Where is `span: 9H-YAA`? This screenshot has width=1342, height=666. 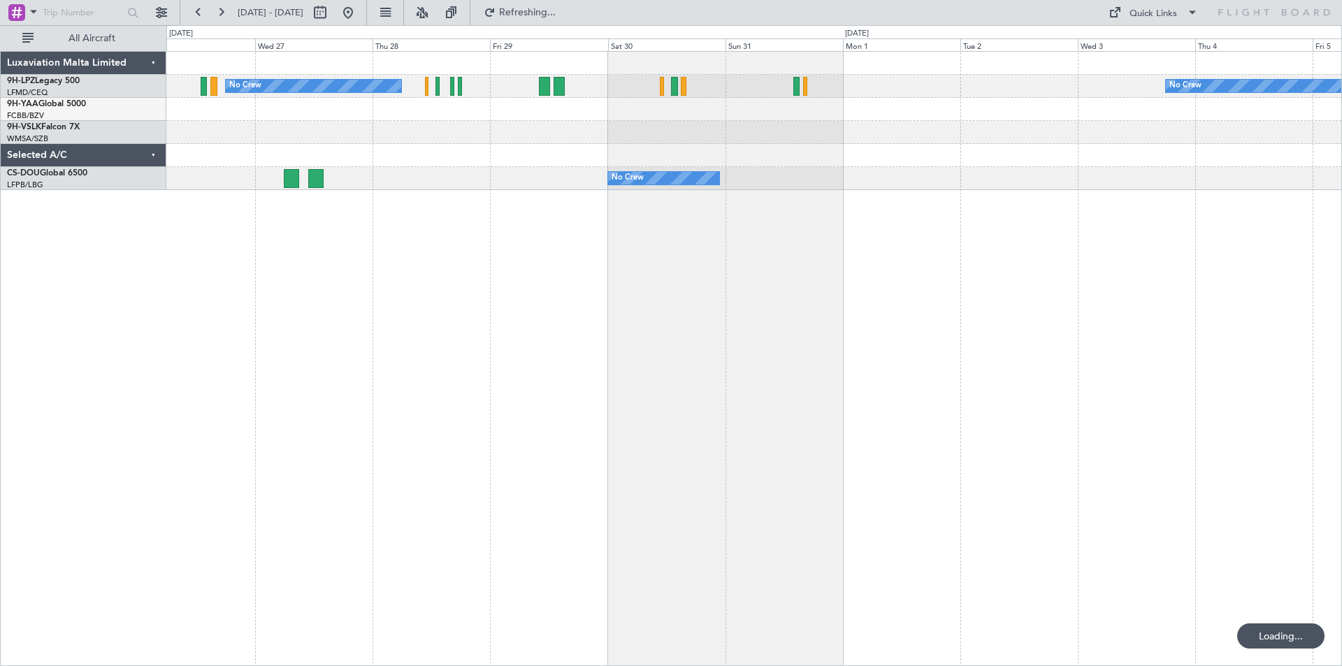
span: 9H-YAA is located at coordinates (22, 104).